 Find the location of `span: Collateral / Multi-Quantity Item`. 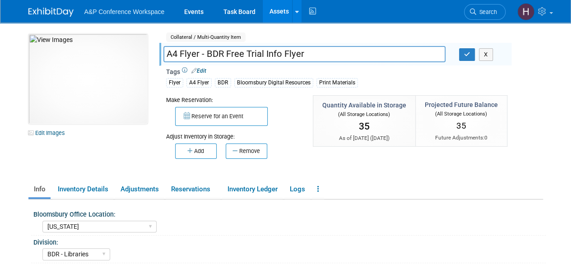

span: Collateral / Multi-Quantity Item is located at coordinates (206, 37).